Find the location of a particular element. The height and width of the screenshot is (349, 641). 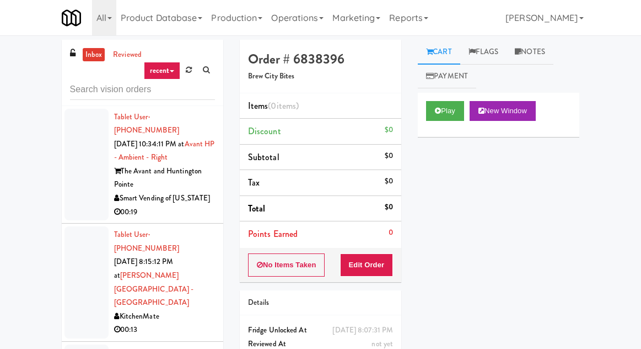

span: Points Earned is located at coordinates (273, 233).